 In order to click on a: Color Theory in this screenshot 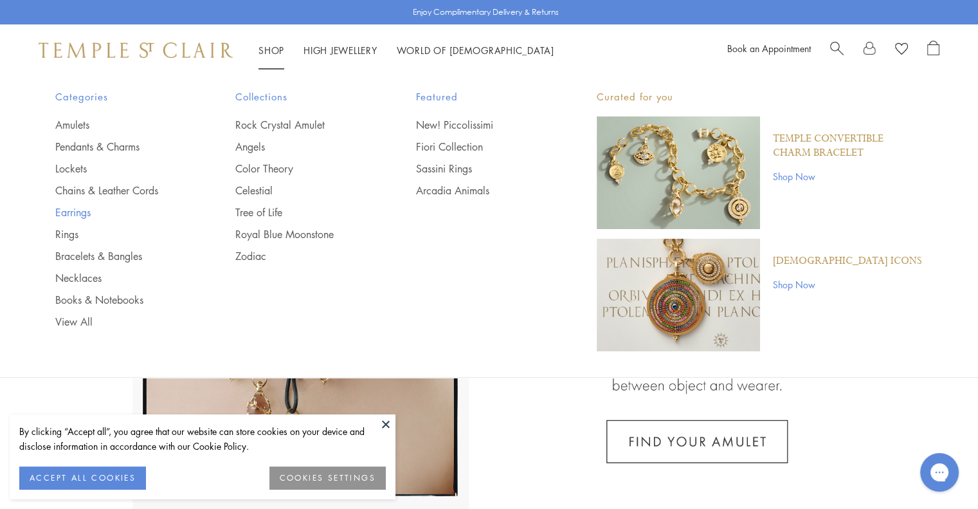, I will do `click(300, 168)`.